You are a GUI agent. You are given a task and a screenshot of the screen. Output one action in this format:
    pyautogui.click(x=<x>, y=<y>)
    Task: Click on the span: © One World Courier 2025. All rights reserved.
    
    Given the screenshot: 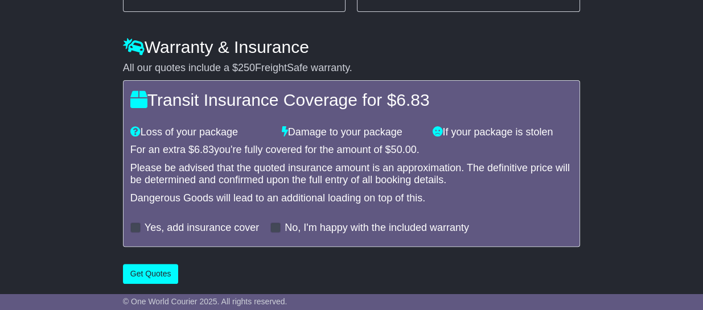 What is the action you would take?
    pyautogui.click(x=205, y=302)
    